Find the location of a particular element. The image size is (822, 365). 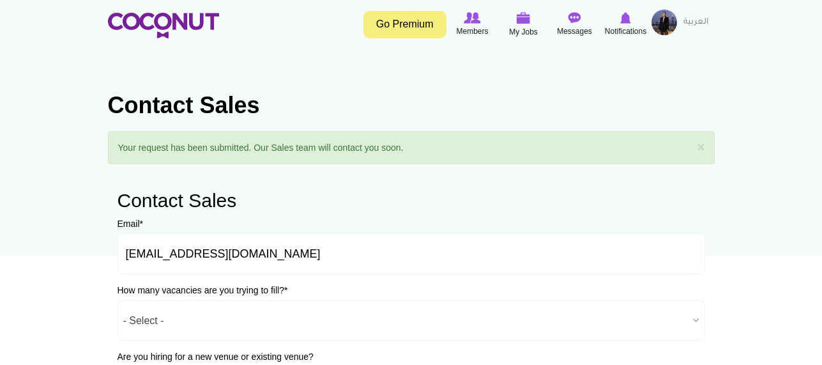

h1: Contact Sales is located at coordinates (411, 105).